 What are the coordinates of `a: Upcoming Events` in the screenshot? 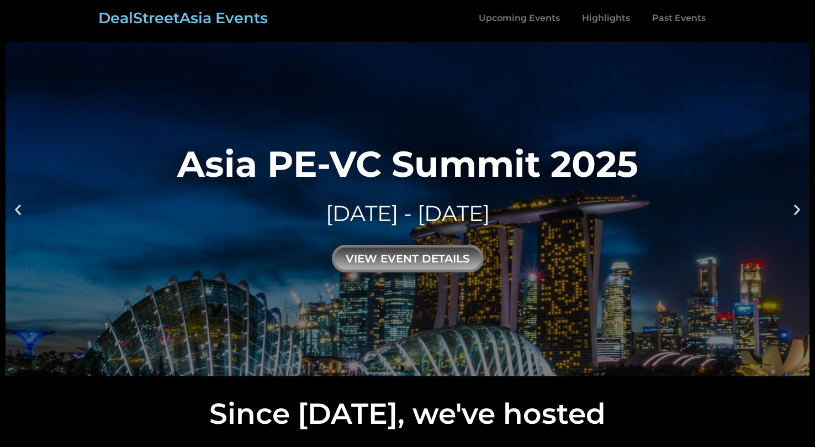 It's located at (519, 18).